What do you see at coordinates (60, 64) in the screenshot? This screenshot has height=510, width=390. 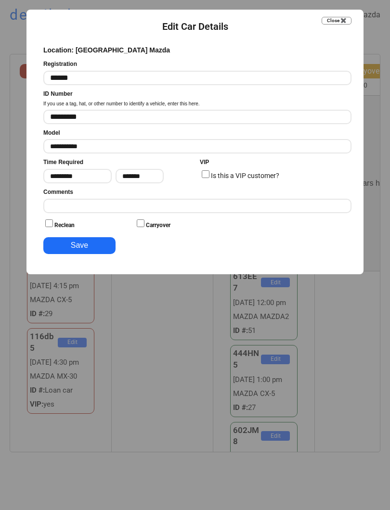 I see `div: Registration` at bounding box center [60, 64].